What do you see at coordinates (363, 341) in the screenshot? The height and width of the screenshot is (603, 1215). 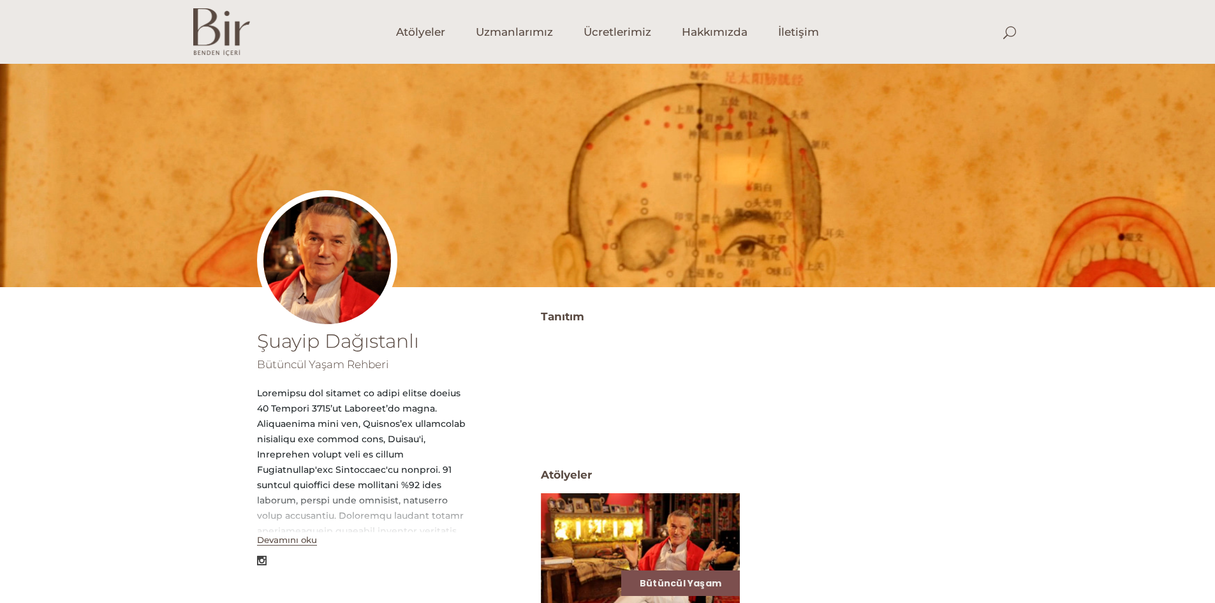 I see `h1: Şuayip Dağıstanlı` at bounding box center [363, 341].